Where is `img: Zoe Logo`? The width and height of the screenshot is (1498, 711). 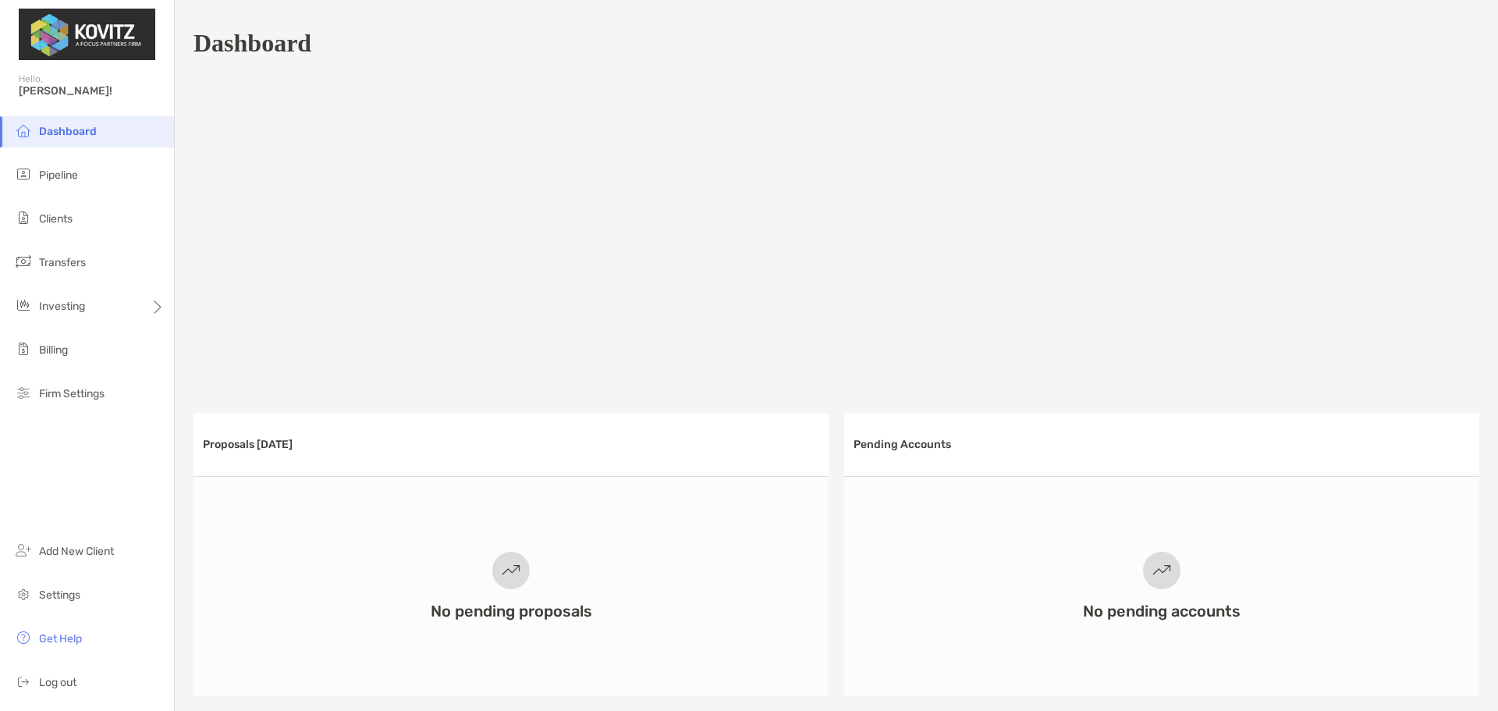 img: Zoe Logo is located at coordinates (87, 34).